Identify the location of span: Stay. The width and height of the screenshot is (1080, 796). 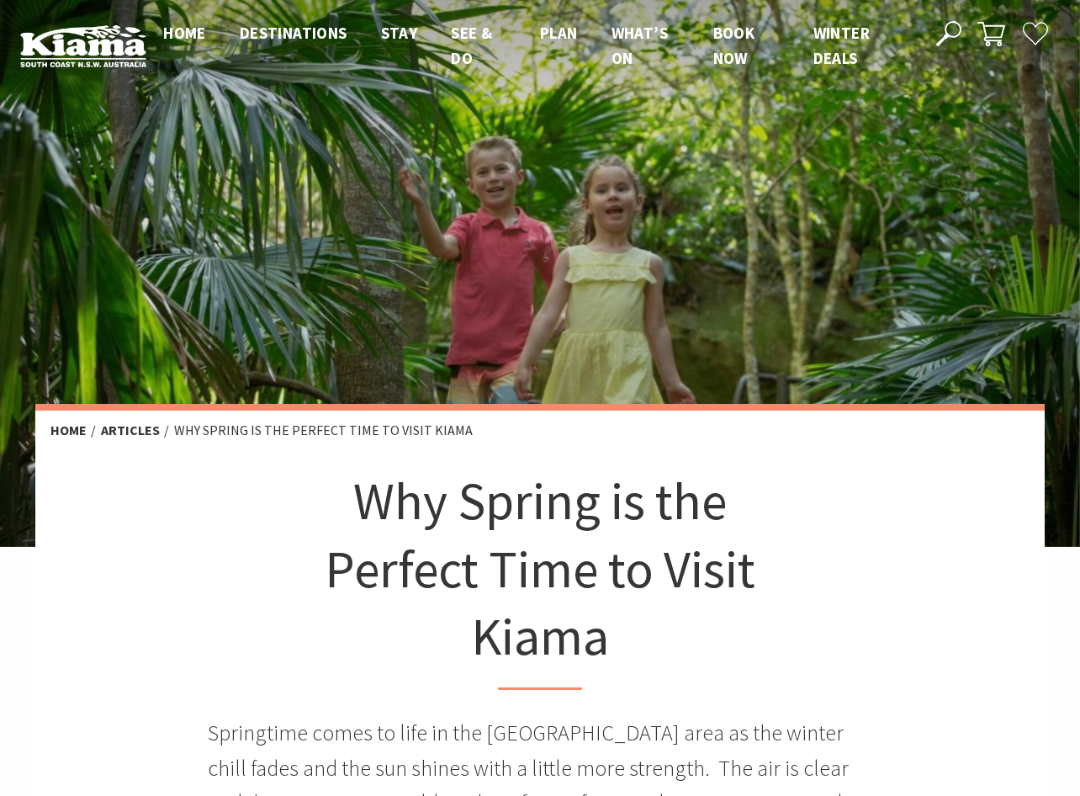
(400, 33).